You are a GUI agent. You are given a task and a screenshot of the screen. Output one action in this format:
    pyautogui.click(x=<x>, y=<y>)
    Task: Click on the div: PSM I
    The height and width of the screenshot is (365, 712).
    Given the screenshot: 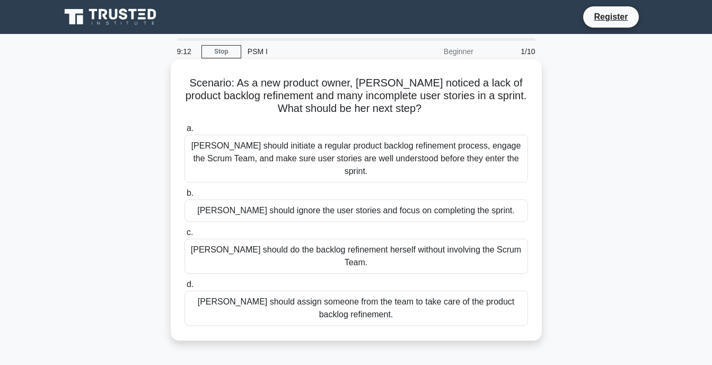 What is the action you would take?
    pyautogui.click(x=314, y=51)
    